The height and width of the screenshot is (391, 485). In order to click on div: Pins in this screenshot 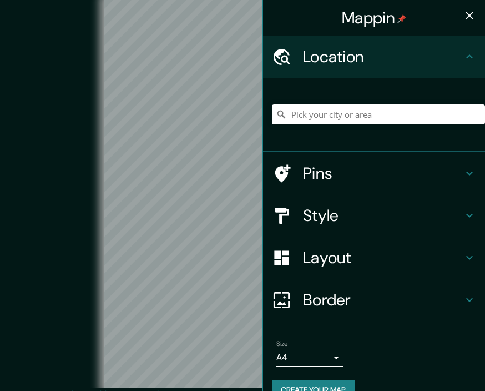, I will do `click(374, 173)`.